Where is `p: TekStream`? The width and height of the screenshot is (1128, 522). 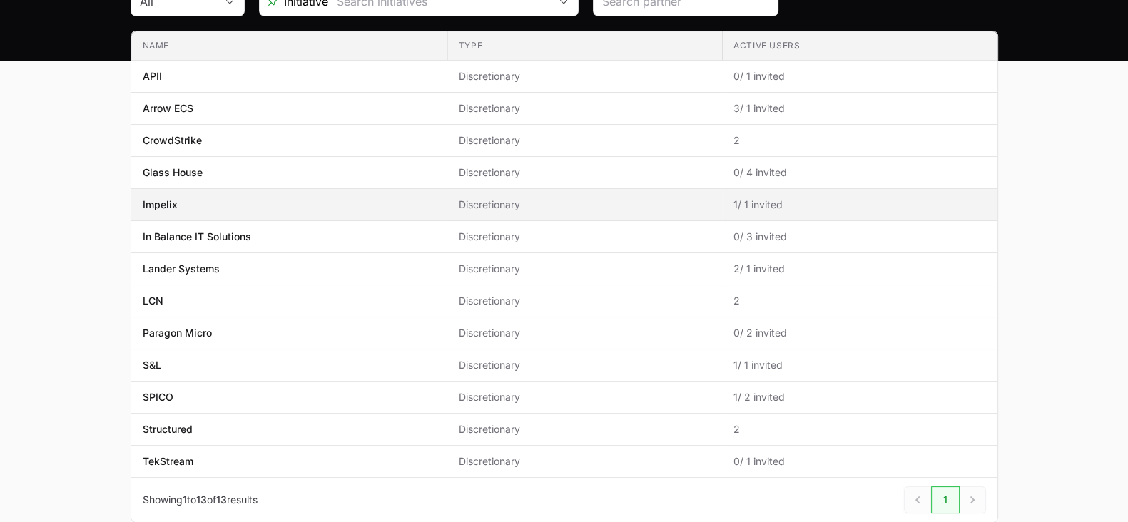
p: TekStream is located at coordinates (168, 462).